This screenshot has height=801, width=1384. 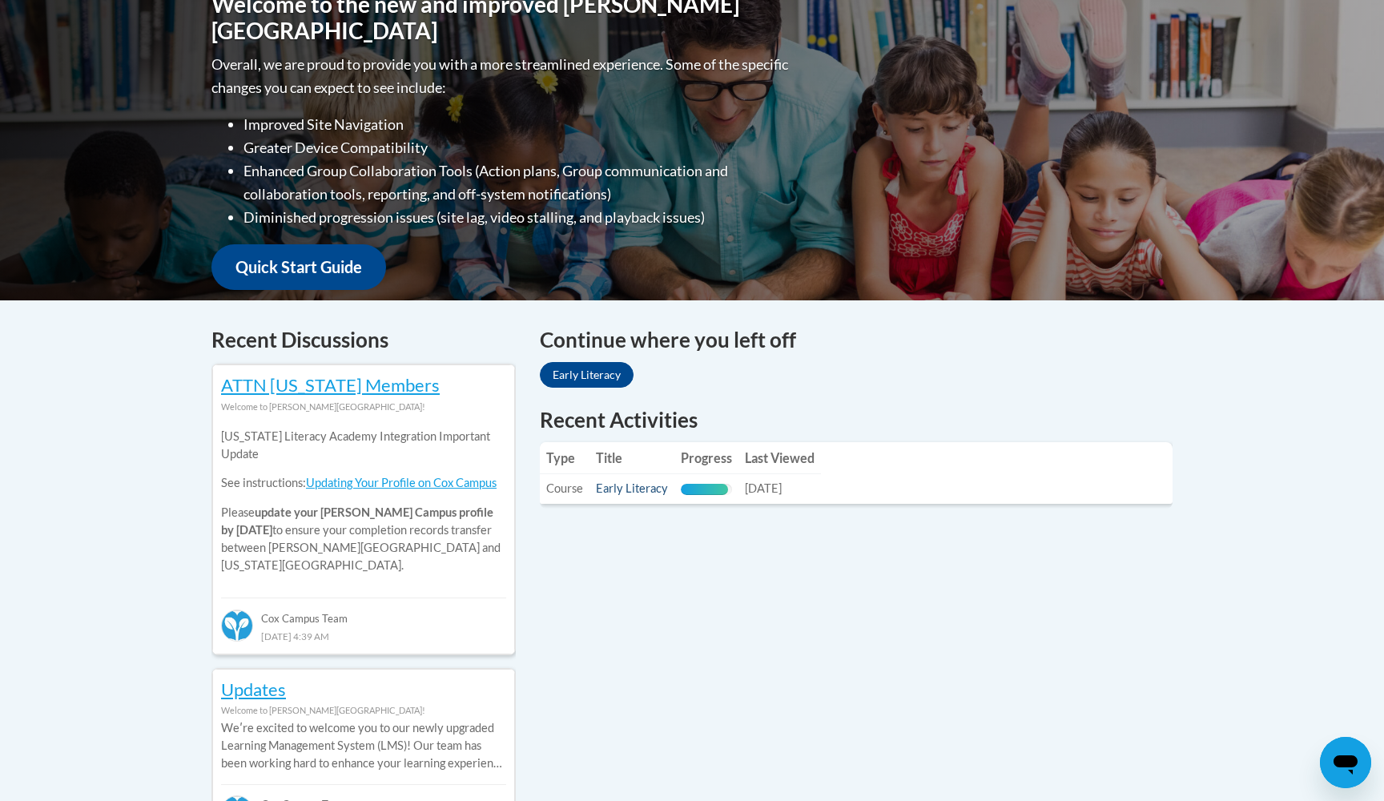 What do you see at coordinates (779, 458) in the screenshot?
I see `th: Last Viewed` at bounding box center [779, 458].